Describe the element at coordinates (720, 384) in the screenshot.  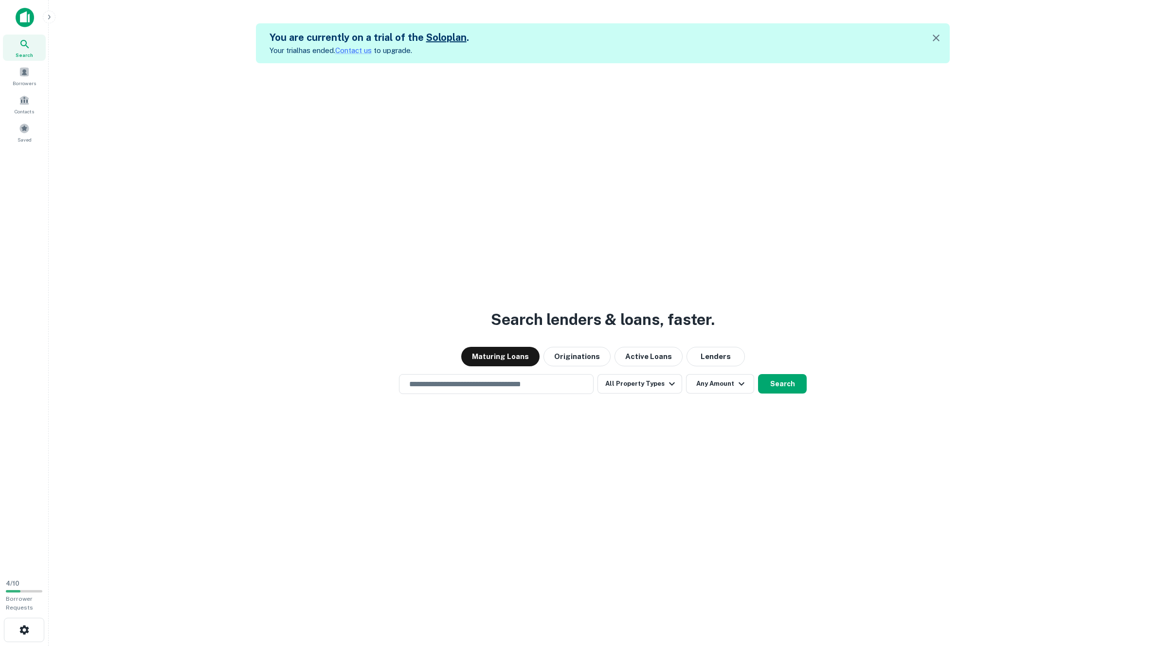
I see `button: Any Amount` at that location.